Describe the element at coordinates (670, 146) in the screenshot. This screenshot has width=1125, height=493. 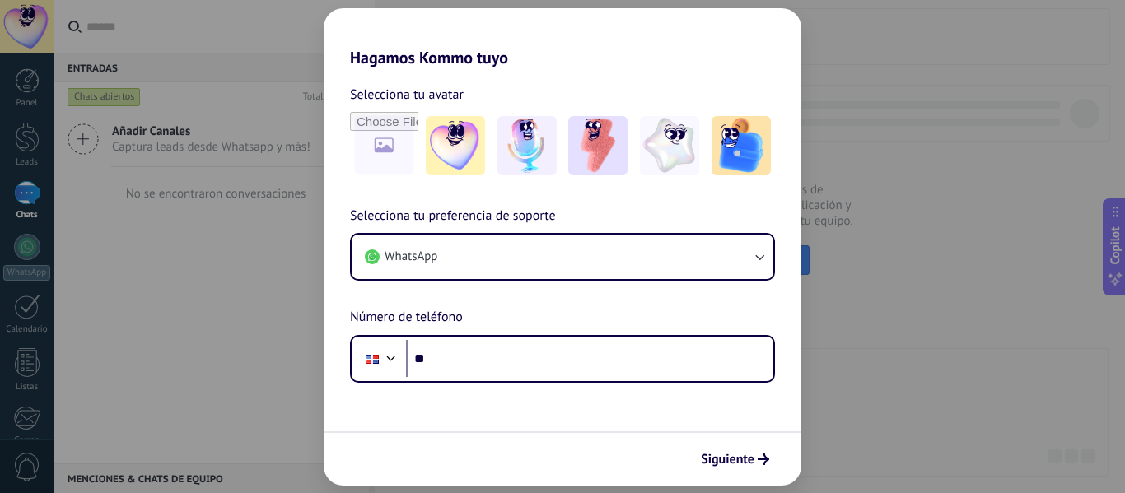
I see `img: -4.jpeg` at that location.